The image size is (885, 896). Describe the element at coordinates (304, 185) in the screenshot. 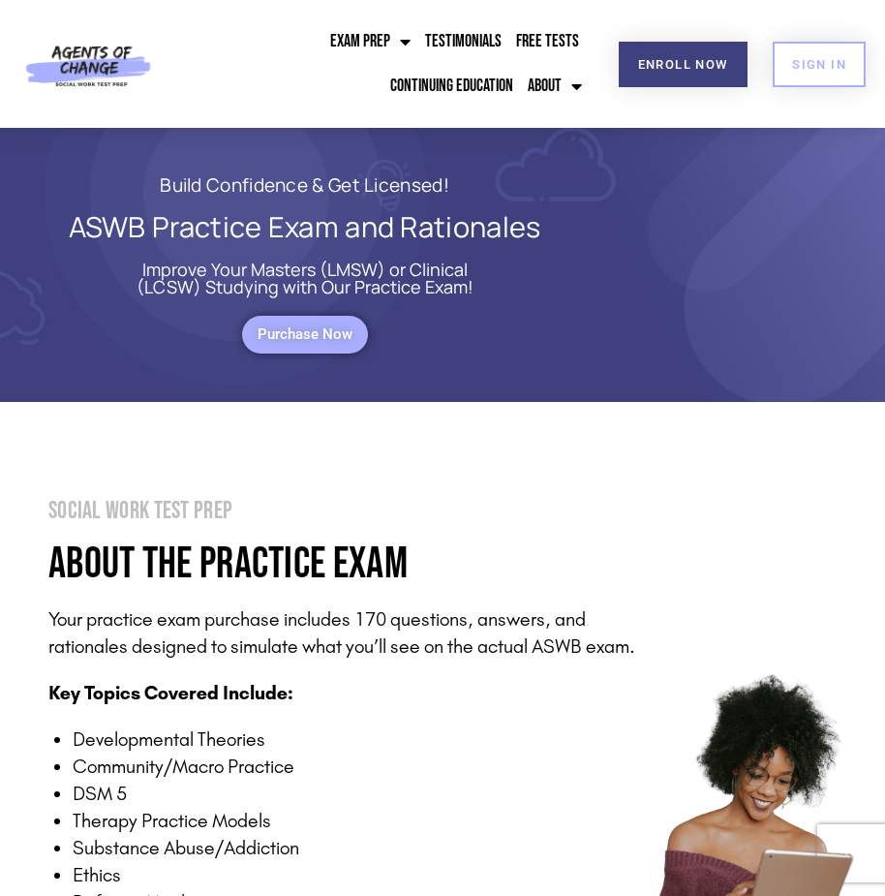

I see `h2: Build Confidence & Get Licensed!` at that location.